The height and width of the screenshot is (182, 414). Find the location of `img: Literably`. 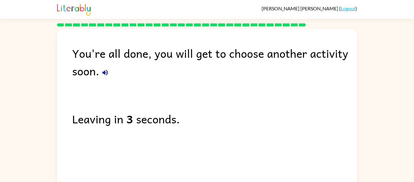

img: Literably is located at coordinates (74, 9).